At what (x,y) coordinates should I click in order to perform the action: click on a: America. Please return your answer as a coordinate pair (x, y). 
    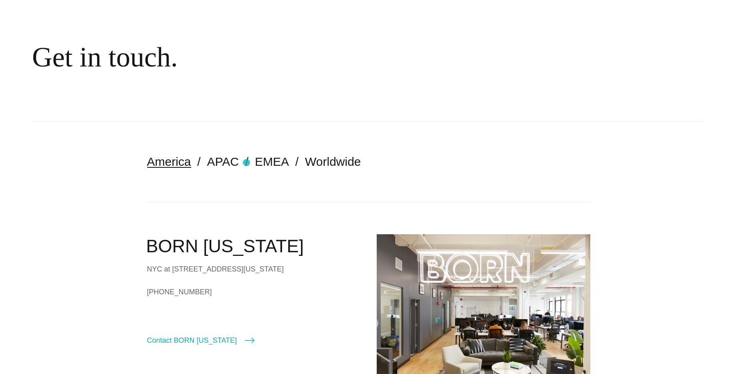
    Looking at the image, I should click on (169, 161).